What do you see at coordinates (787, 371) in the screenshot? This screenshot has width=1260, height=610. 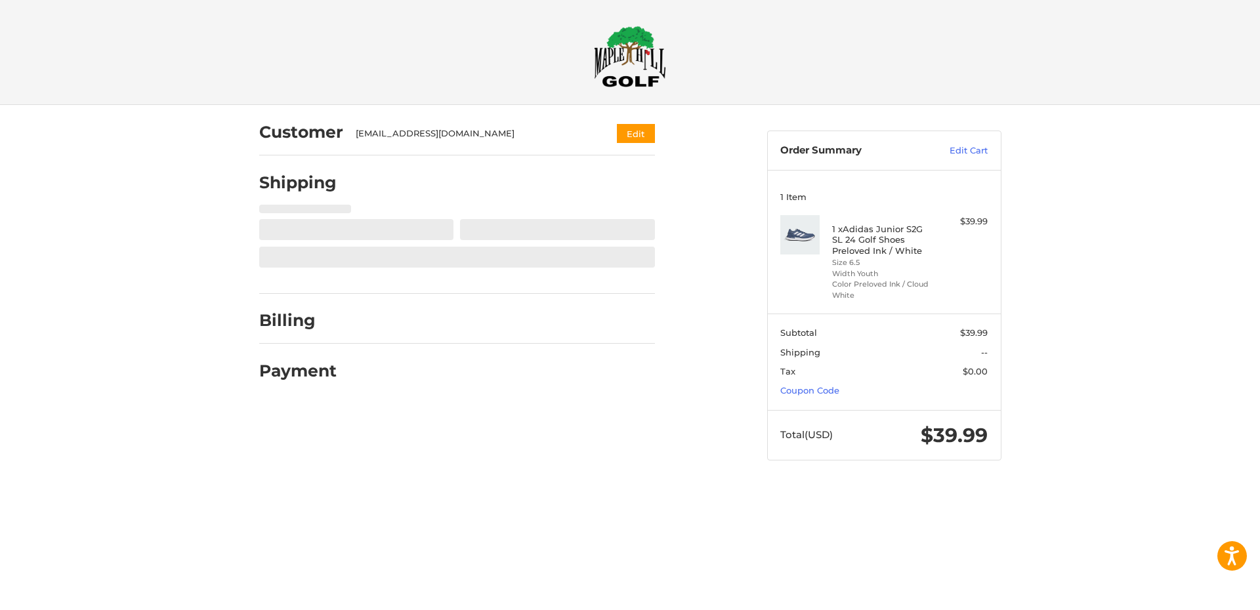 I see `span: Tax` at bounding box center [787, 371].